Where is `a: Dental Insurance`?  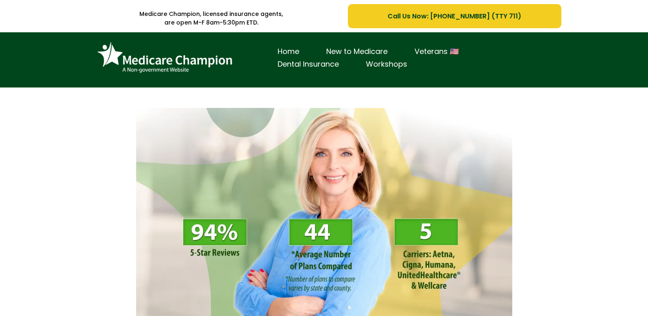
a: Dental Insurance is located at coordinates (308, 64).